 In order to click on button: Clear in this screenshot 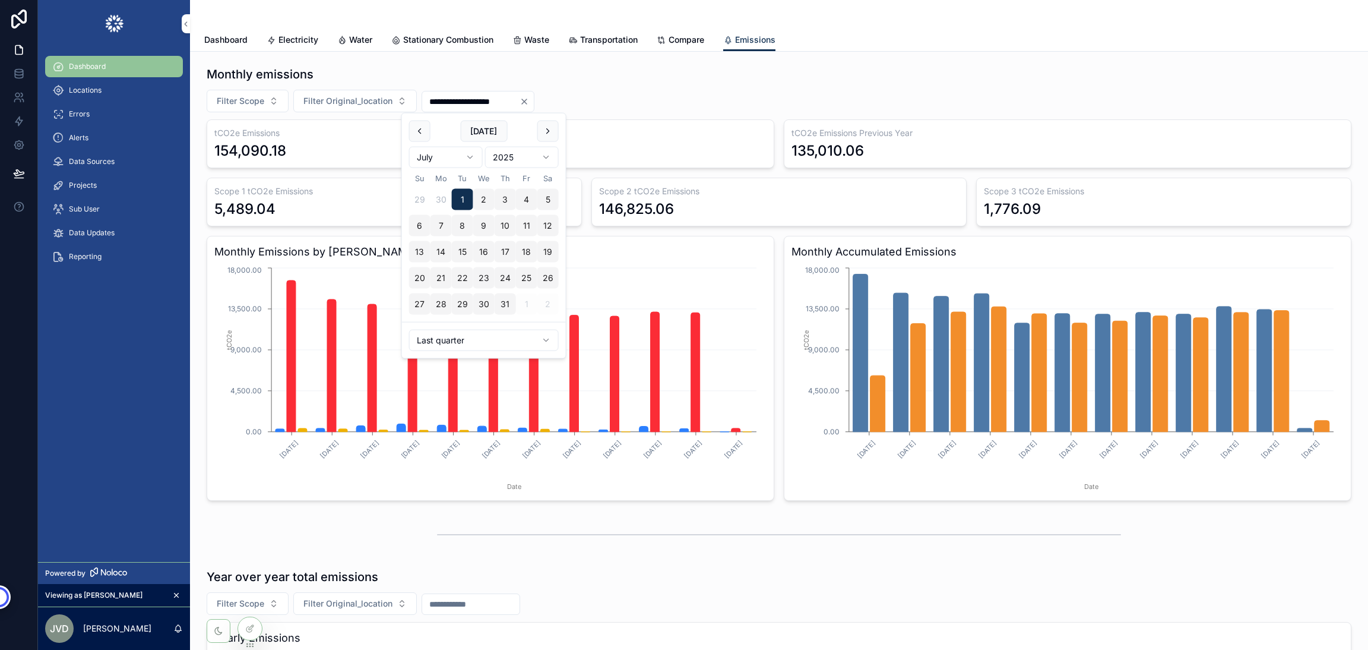, I will do `click(527, 102)`.